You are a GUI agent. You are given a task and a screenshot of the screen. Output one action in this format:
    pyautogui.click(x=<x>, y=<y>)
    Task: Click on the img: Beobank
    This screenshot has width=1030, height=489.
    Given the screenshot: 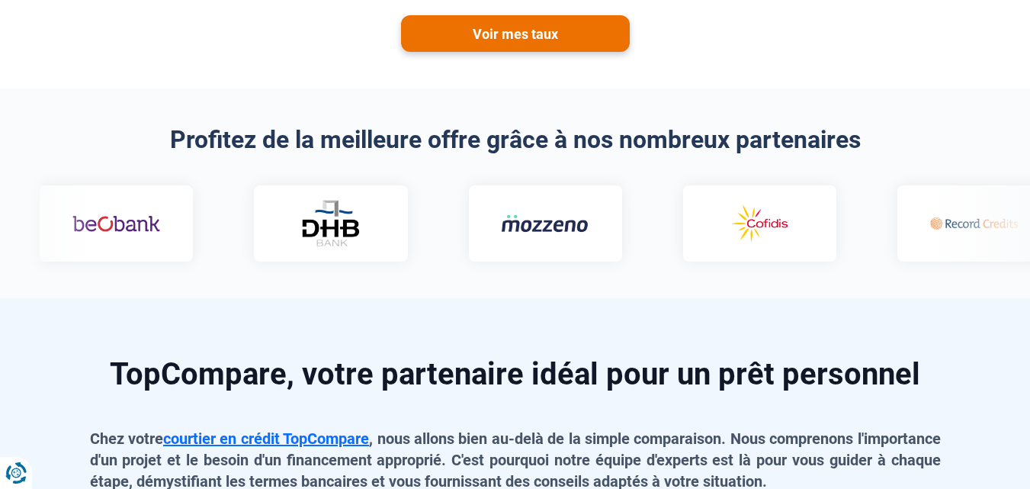 What is the action you would take?
    pyautogui.click(x=113, y=223)
    